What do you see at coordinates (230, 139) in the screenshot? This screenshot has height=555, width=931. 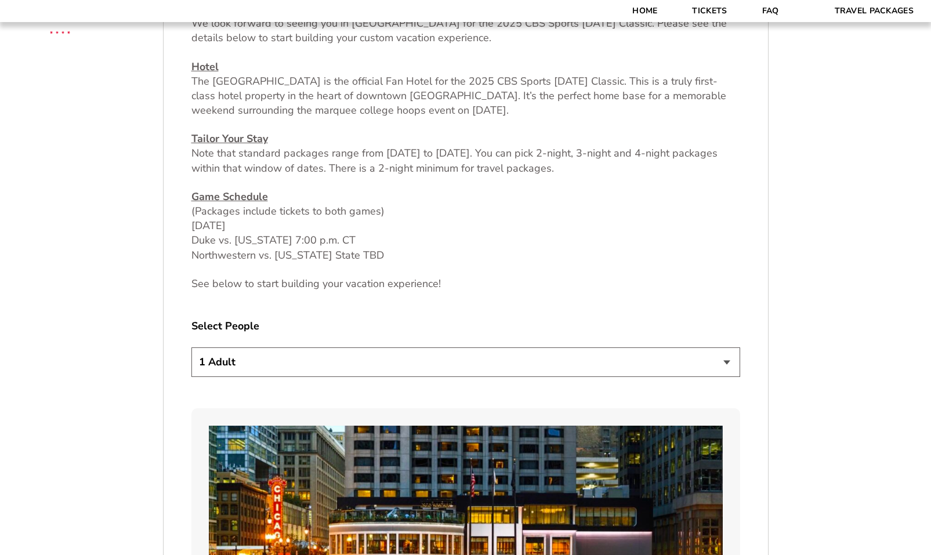 I see `u: Tailor Your Stay` at bounding box center [230, 139].